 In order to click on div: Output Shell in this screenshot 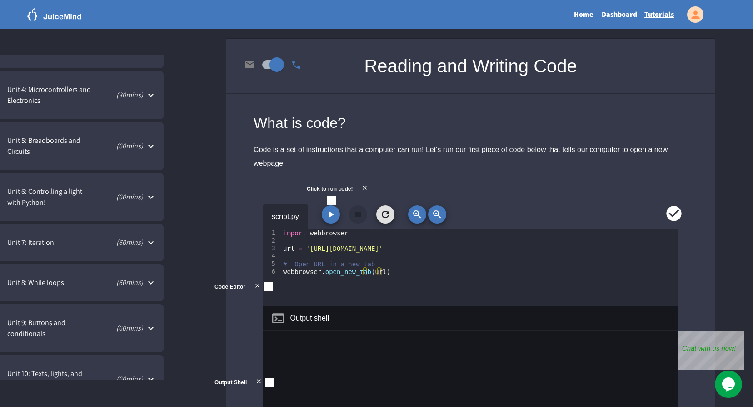, I will do `click(231, 382)`.